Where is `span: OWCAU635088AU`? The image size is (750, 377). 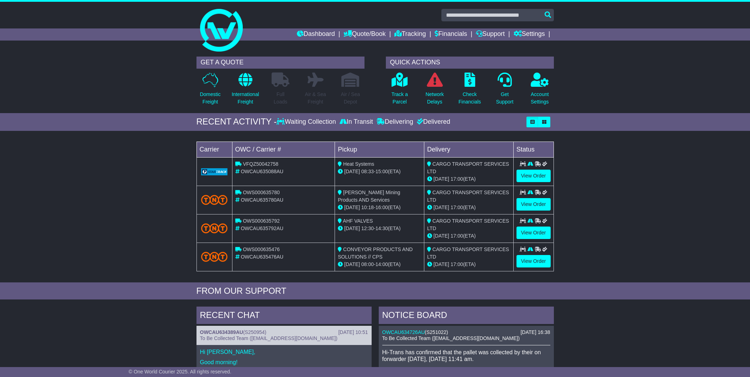 span: OWCAU635088AU is located at coordinates (262, 172).